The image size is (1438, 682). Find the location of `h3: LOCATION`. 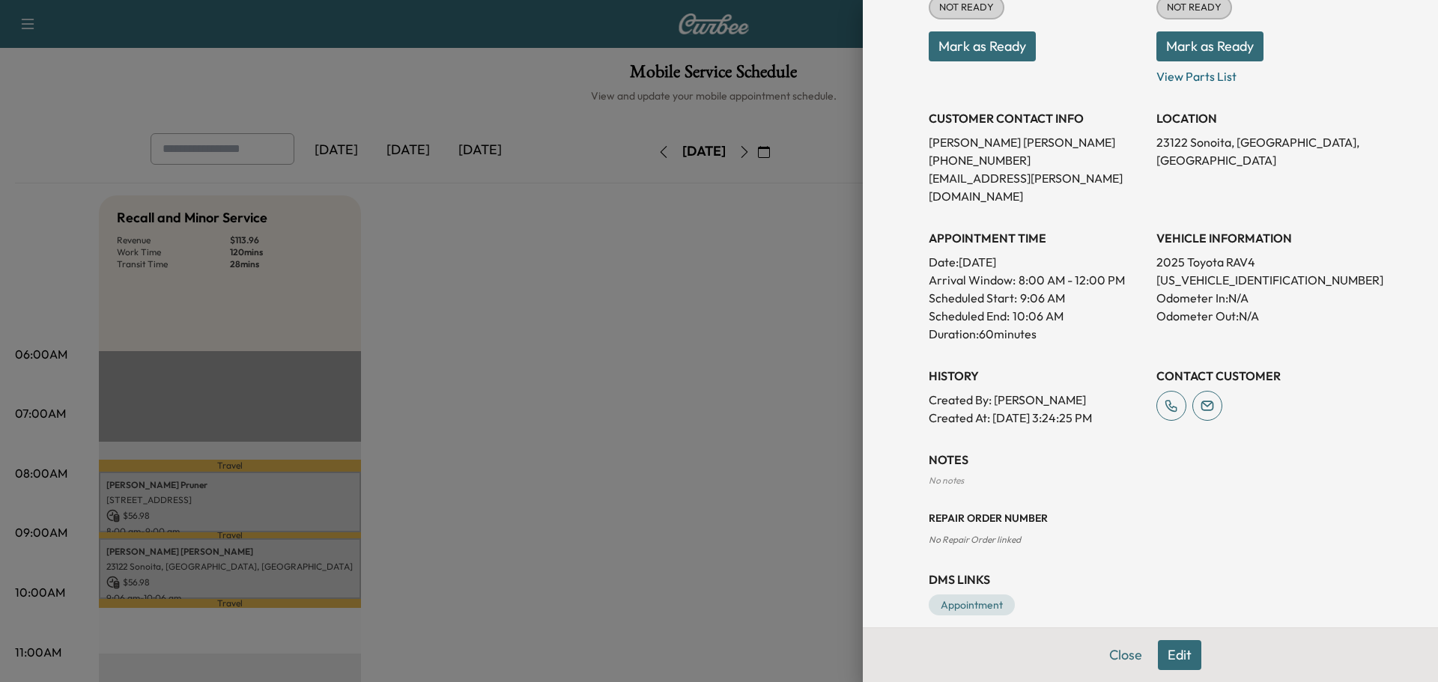

h3: LOCATION is located at coordinates (1264, 118).